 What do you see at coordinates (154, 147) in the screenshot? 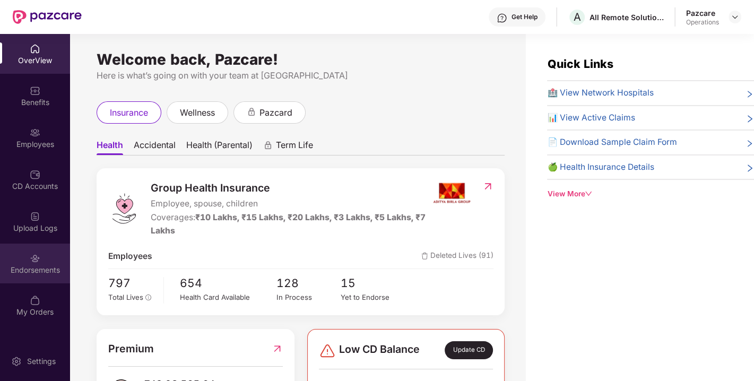
I see `span: Accidental` at bounding box center [154, 147].